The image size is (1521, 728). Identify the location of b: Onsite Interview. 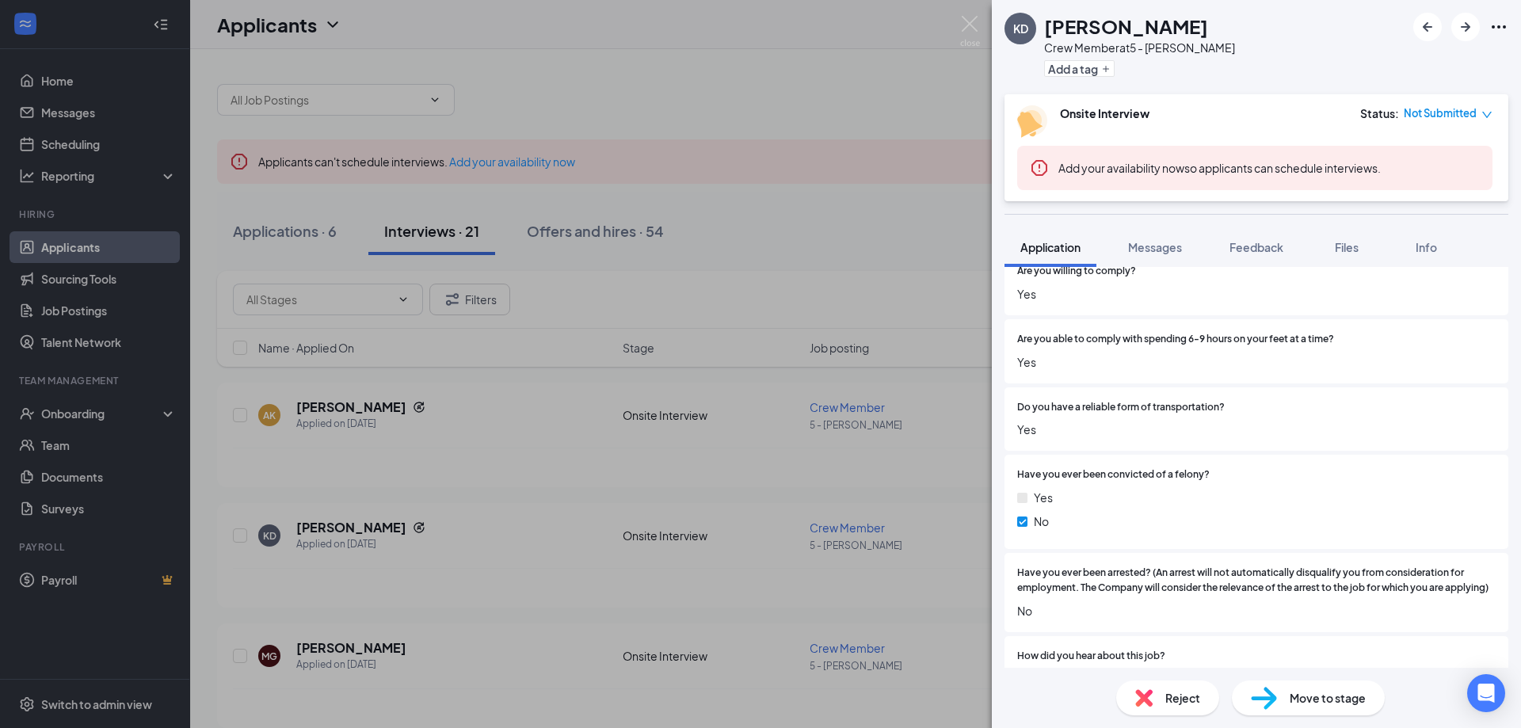
(1104, 113).